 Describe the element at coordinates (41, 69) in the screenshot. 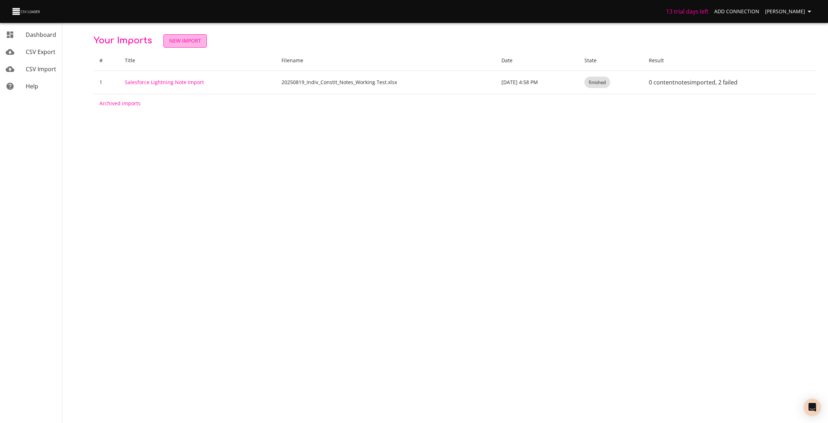

I see `span: CSV Import` at that location.